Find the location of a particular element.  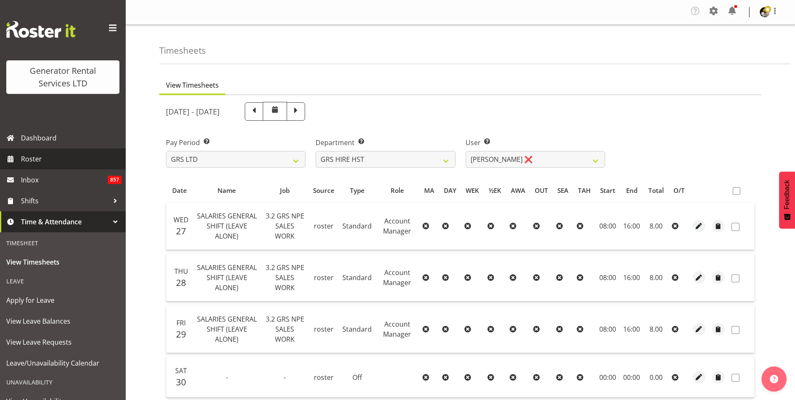

span: Fri is located at coordinates (181, 323).